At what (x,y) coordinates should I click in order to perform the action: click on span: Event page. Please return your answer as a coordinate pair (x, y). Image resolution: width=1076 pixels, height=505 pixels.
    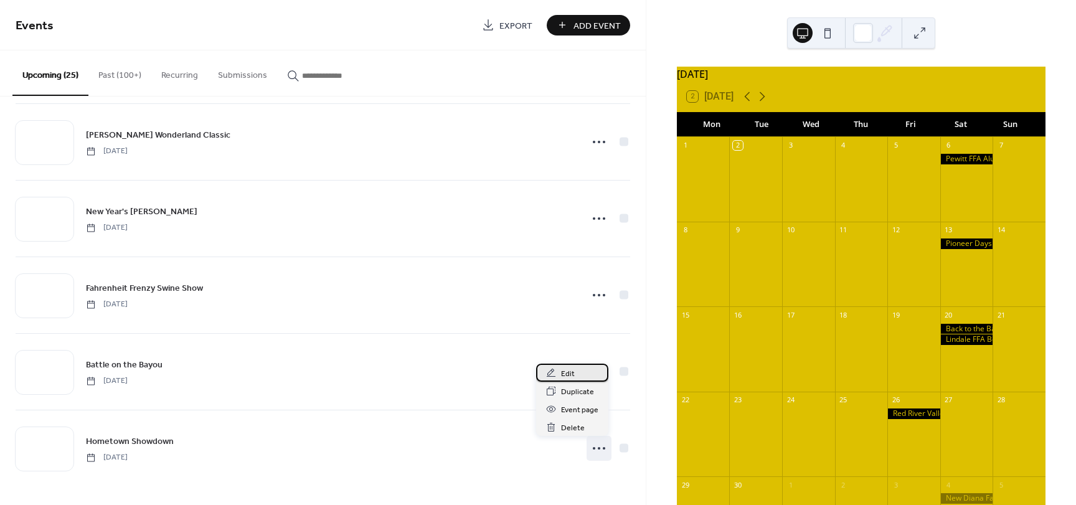
    Looking at the image, I should click on (580, 410).